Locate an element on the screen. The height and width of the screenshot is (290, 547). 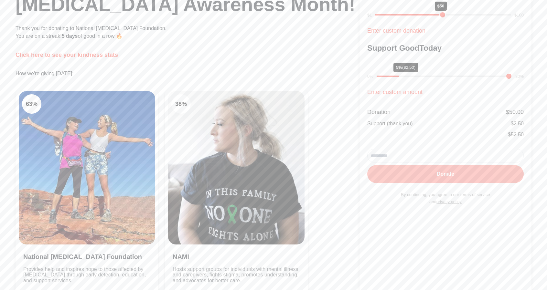
p: Hosts support groups for individuals with mental illness and caregivers, fights stigma, promotes ... is located at coordinates (236, 275).